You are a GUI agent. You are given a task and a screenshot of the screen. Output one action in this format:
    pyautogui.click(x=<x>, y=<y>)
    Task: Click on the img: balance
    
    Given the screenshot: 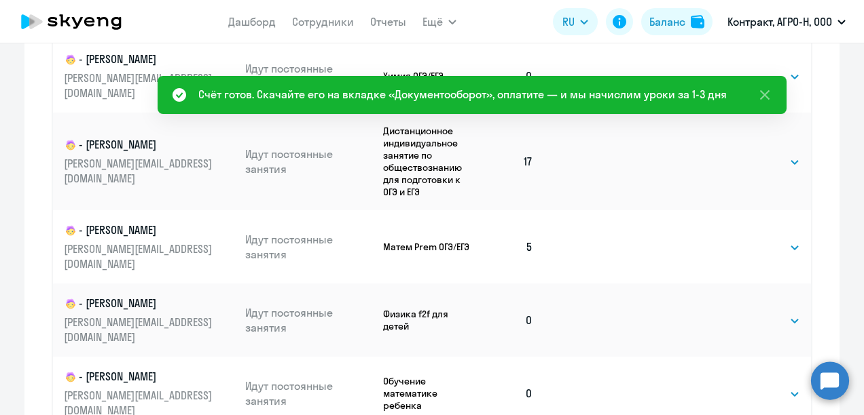 What is the action you would take?
    pyautogui.click(x=697, y=22)
    